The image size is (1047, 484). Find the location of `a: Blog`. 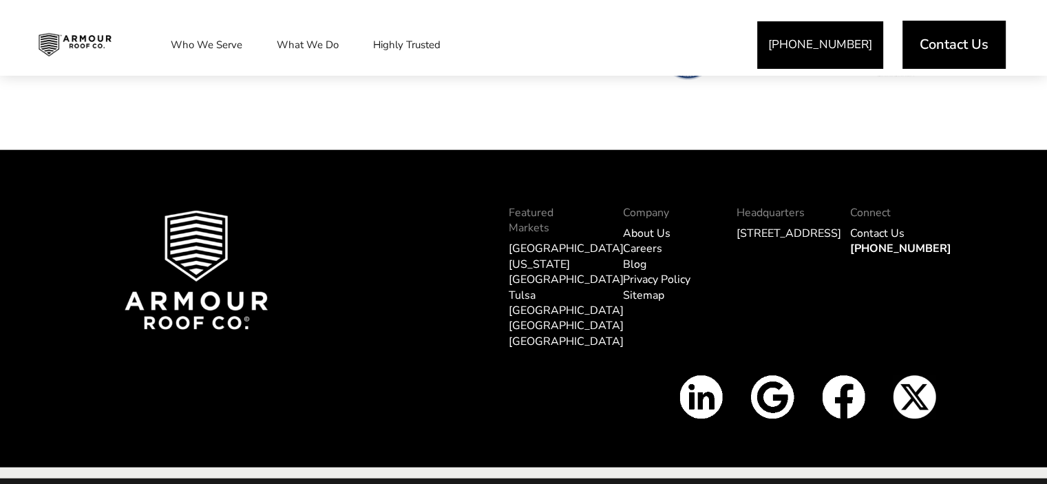

a: Blog is located at coordinates (635, 264).